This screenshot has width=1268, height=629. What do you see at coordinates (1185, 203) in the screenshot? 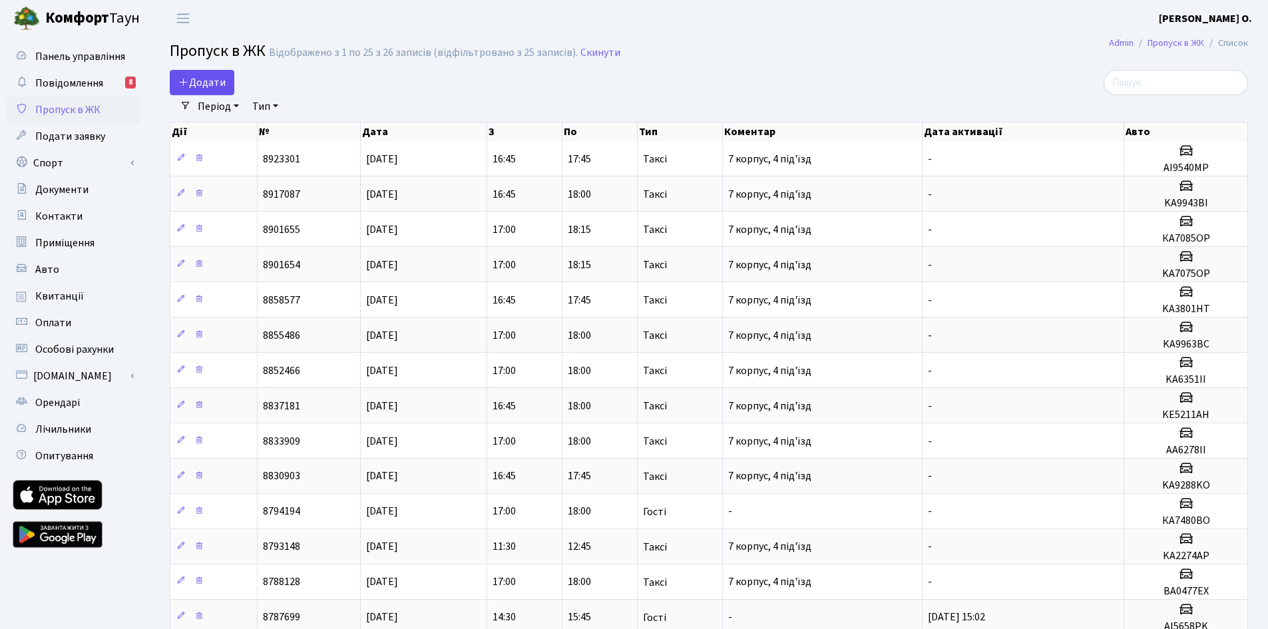
I see `h5: KA9943BI` at bounding box center [1185, 203].